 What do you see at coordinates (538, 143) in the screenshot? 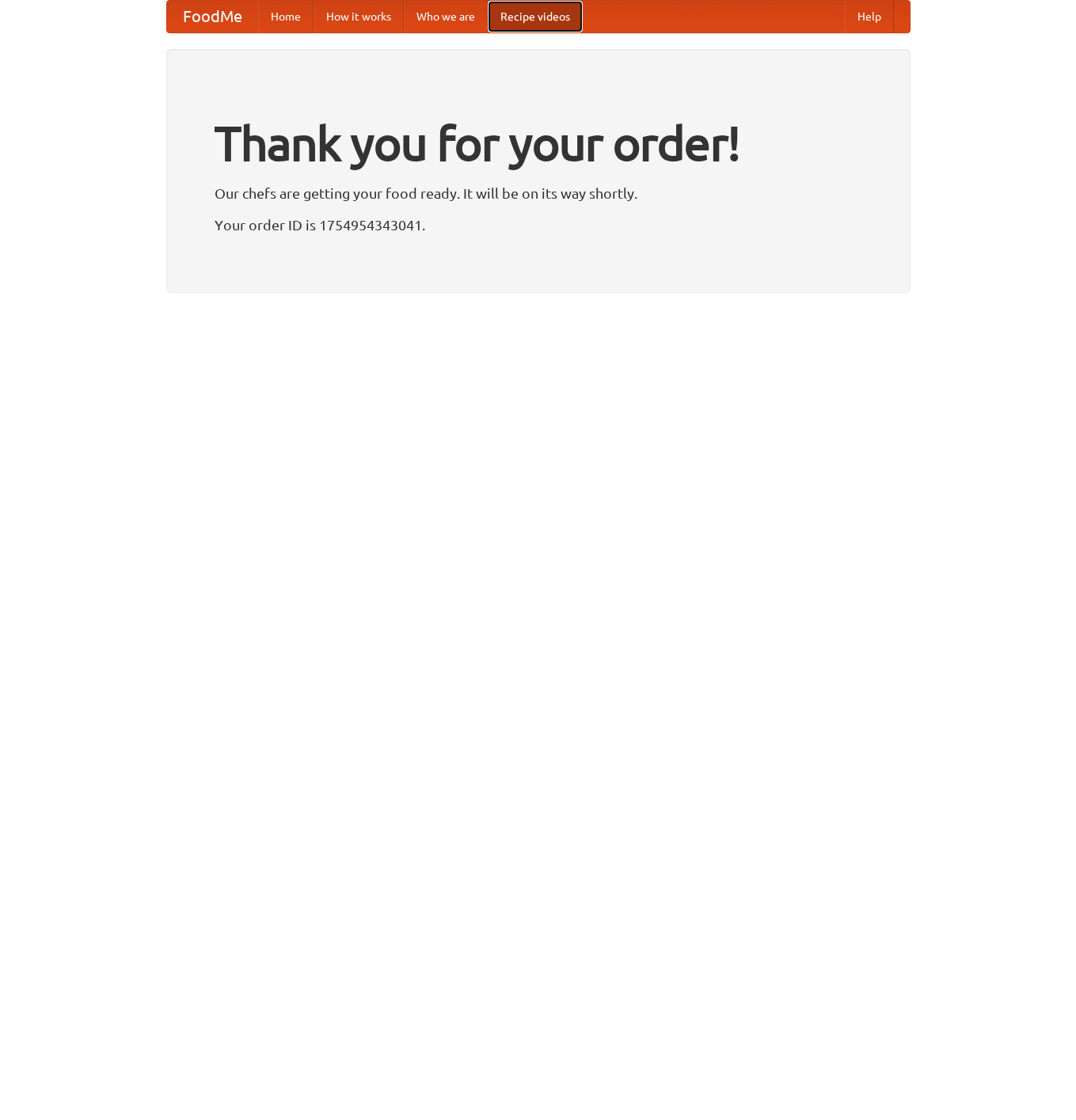
I see `h1: Thank you for your order!` at bounding box center [538, 143].